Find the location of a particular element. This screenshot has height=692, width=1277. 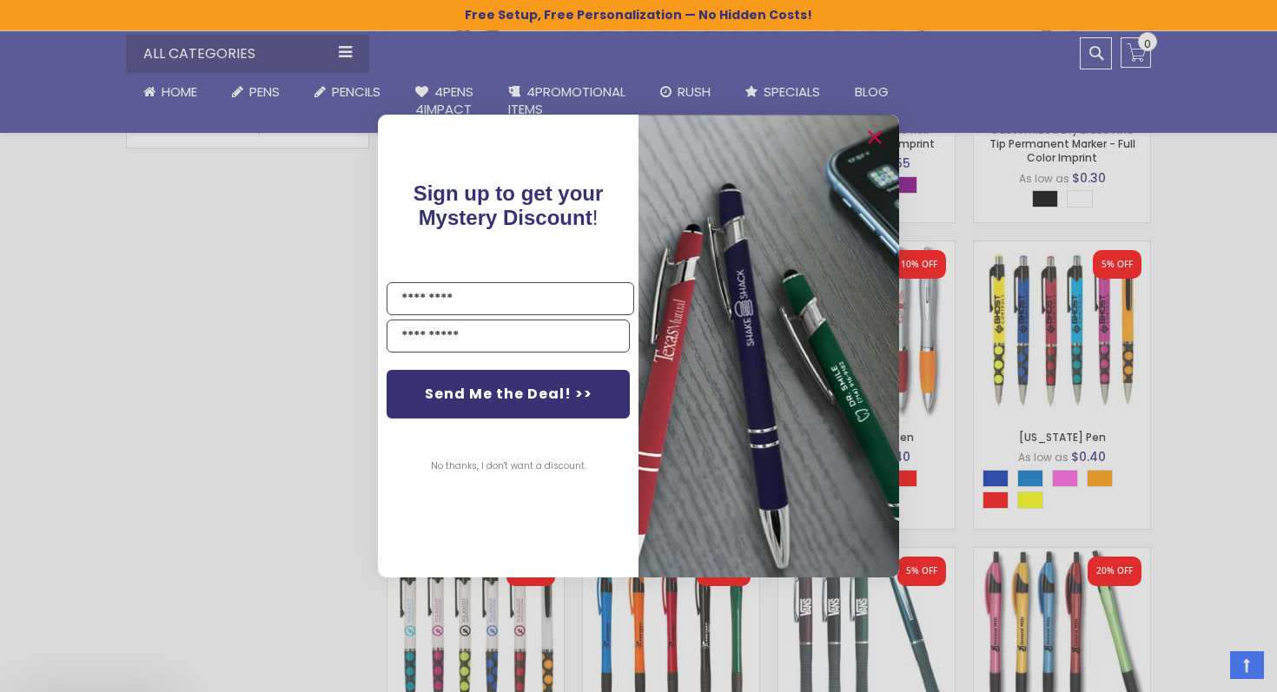

img: pop-up-image is located at coordinates (769, 346).